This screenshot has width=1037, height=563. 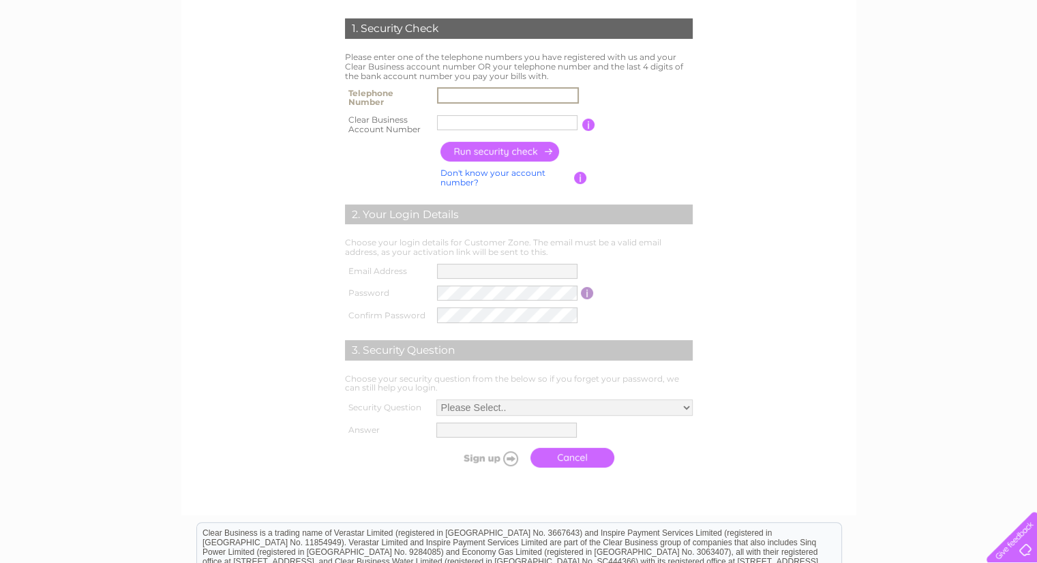 What do you see at coordinates (519, 248) in the screenshot?
I see `td: Choose your login details for Customer Zone. The email must be a valid email address, as your act...` at bounding box center [519, 248].